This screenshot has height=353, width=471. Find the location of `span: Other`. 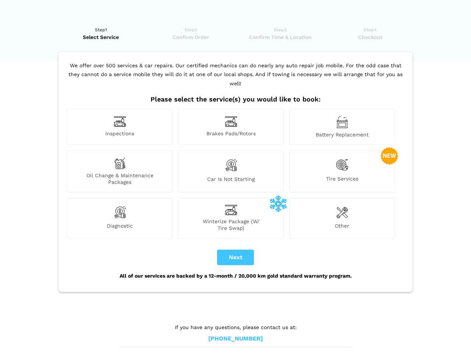

span: Other is located at coordinates (342, 227).